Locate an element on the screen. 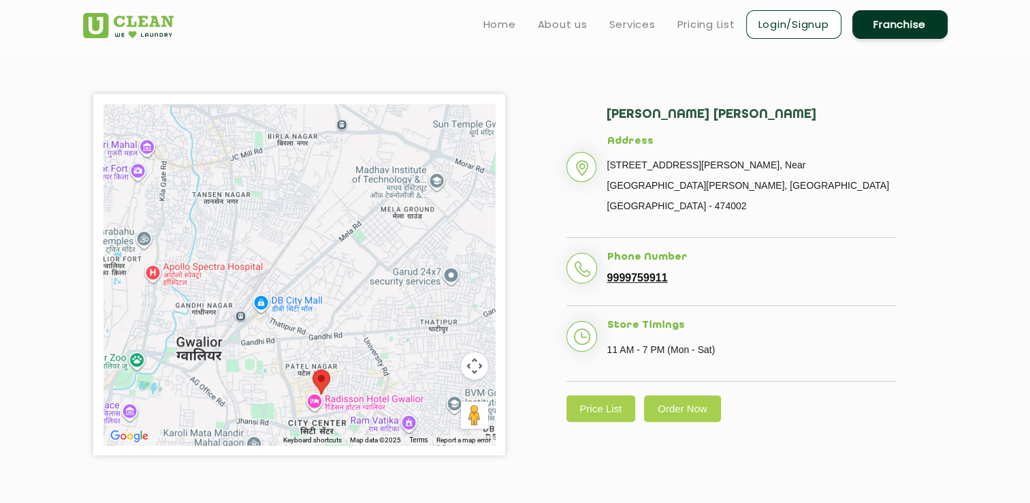  button: Map camera controls is located at coordinates (475, 366).